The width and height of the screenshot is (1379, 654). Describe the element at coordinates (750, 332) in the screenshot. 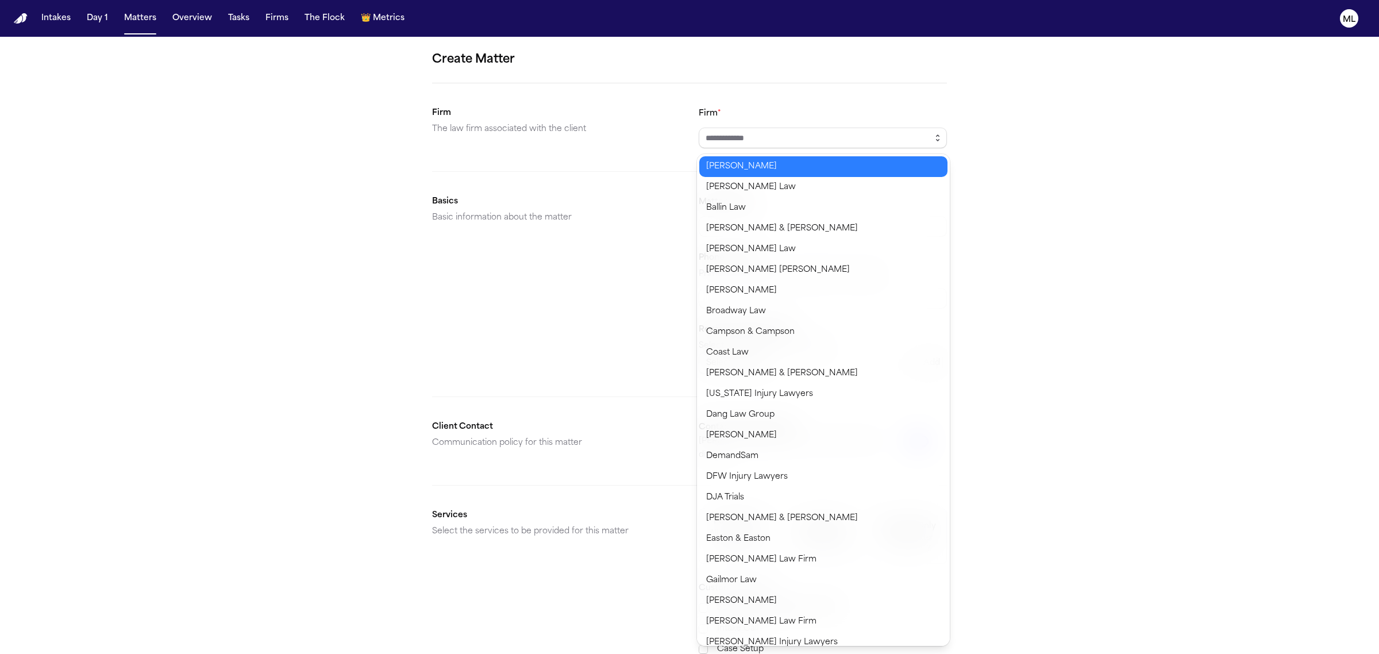

I see `span: Campson & Campson` at that location.